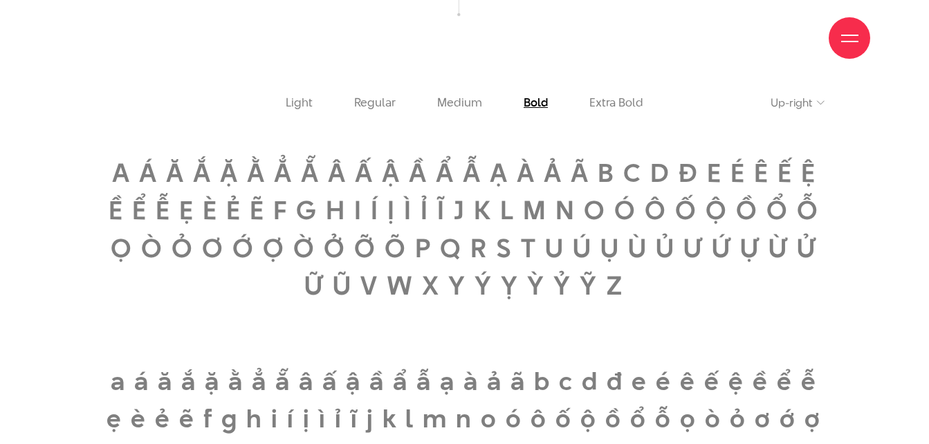 Image resolution: width=929 pixels, height=444 pixels. I want to click on span: a á ă ắ ặ ằ ẳ ẵ â ấ ậ ầ ẩ ẫ ạ à ả ã b c d đ e é ê ế ệ ề ể ễ ẹ è ẻ ẽ f g h i í ị ì ỉ ĩ j k l m n o..., so click(464, 230).